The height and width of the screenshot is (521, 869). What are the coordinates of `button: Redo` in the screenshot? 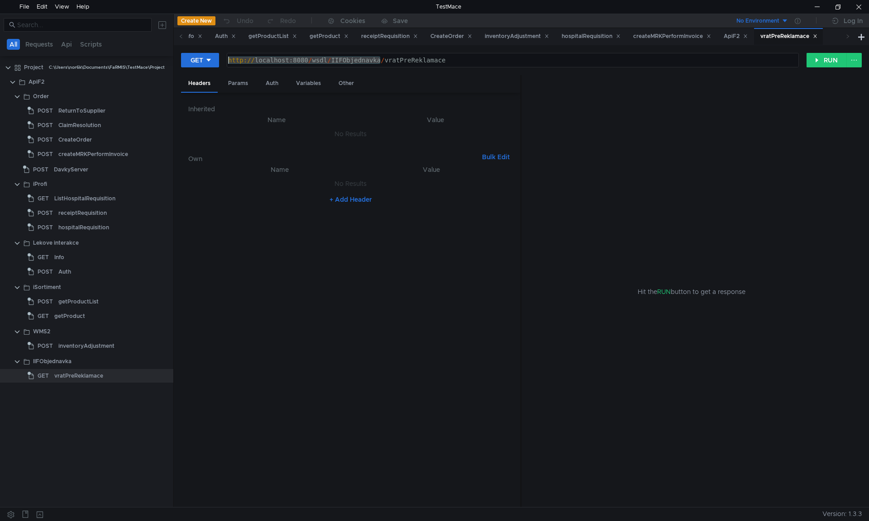 It's located at (281, 21).